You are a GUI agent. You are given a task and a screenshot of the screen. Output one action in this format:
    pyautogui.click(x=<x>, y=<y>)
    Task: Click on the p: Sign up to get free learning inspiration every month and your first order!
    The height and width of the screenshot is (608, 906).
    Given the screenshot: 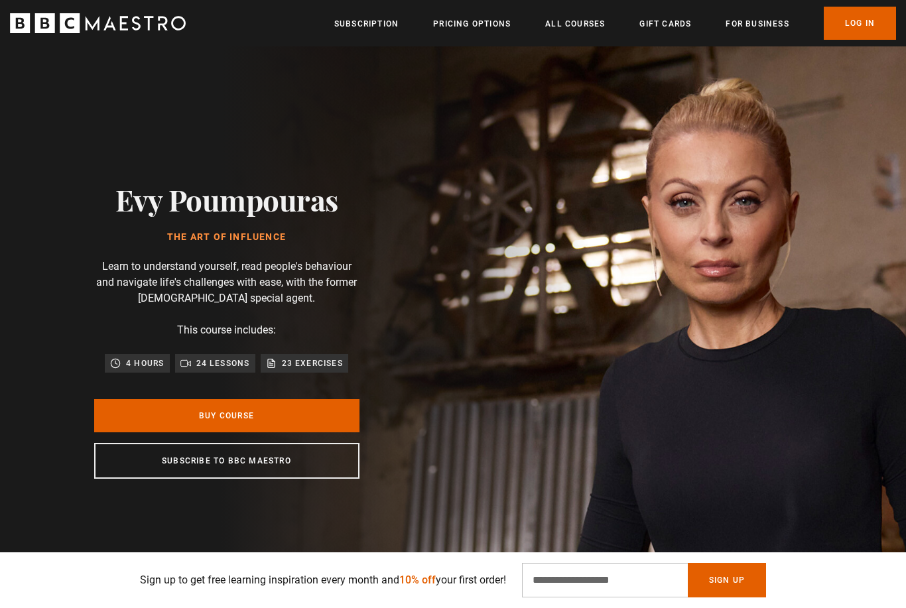 What is the action you would take?
    pyautogui.click(x=323, y=580)
    